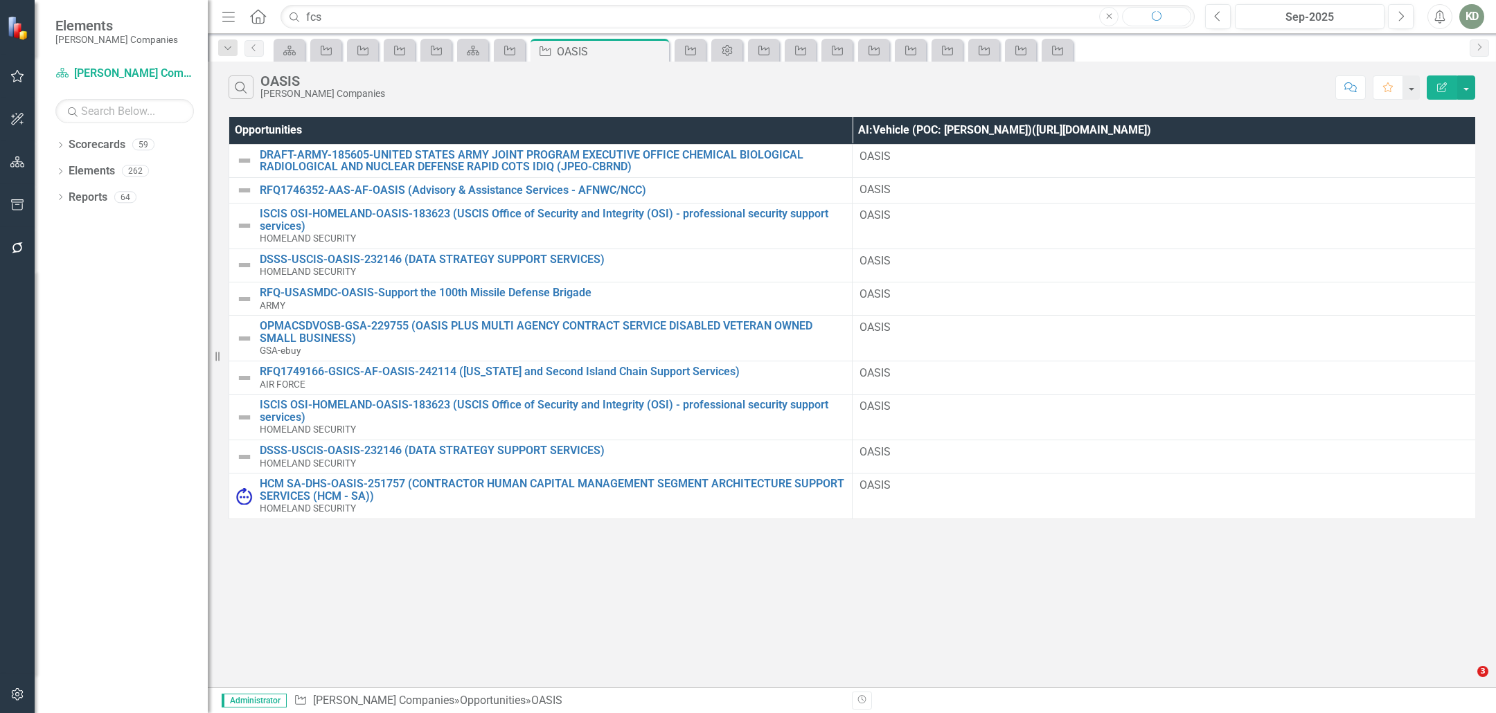 The height and width of the screenshot is (713, 1496). Describe the element at coordinates (552, 293) in the screenshot. I see `a: RFQ-USASMDC-OASIS-Support the 100th Missile Defense Brigade` at that location.